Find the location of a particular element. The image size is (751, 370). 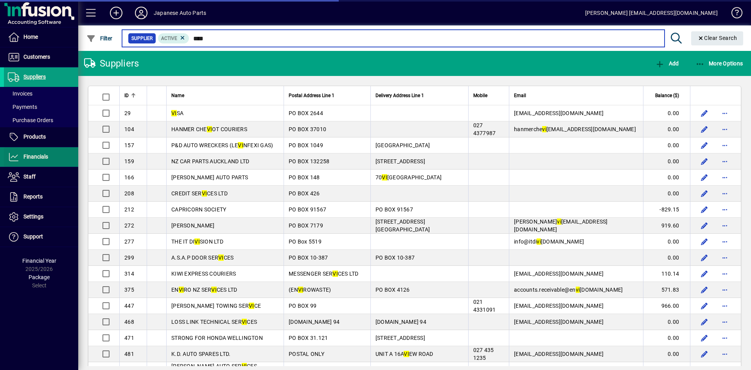

span: SA is located at coordinates (177, 113).